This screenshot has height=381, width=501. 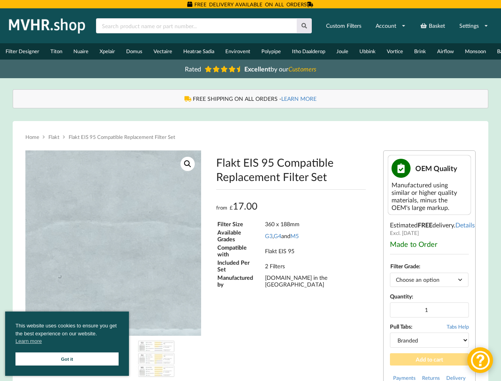 I want to click on a: Returns, so click(x=431, y=378).